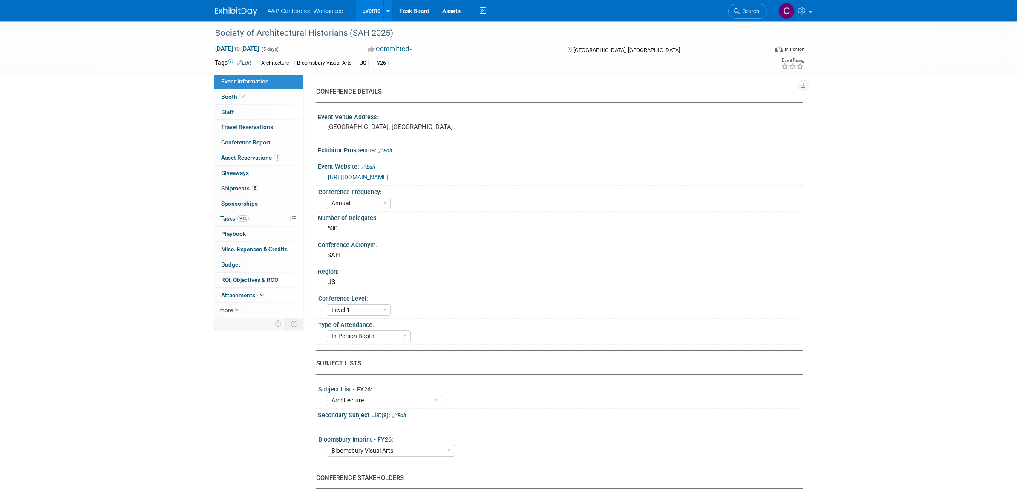 The height and width of the screenshot is (491, 1017). Describe the element at coordinates (556, 478) in the screenshot. I see `div: CONFERENCE STAKEHOLDERS` at that location.